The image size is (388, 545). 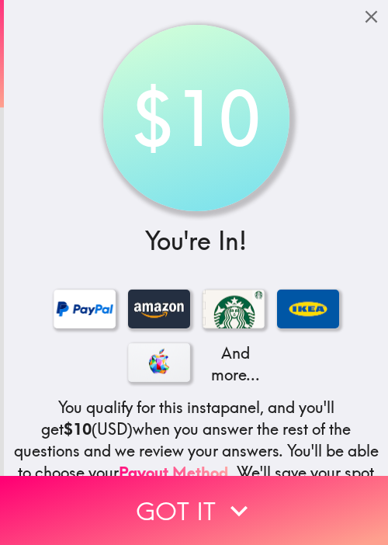 I want to click on b: $10, so click(x=78, y=428).